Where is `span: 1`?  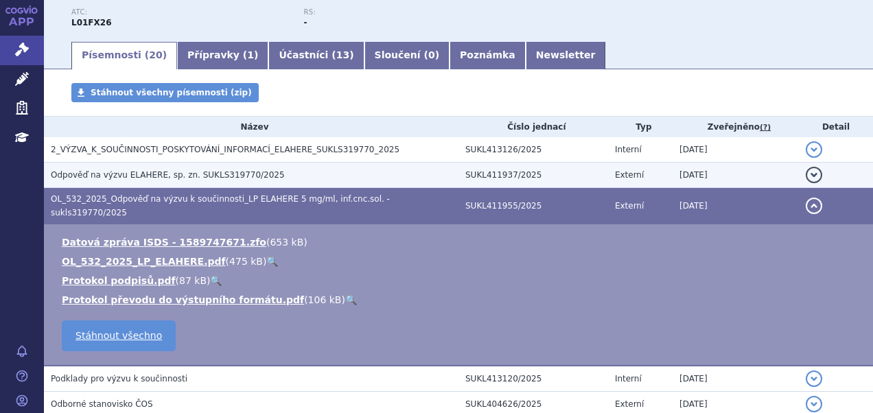
span: 1 is located at coordinates (250, 55).